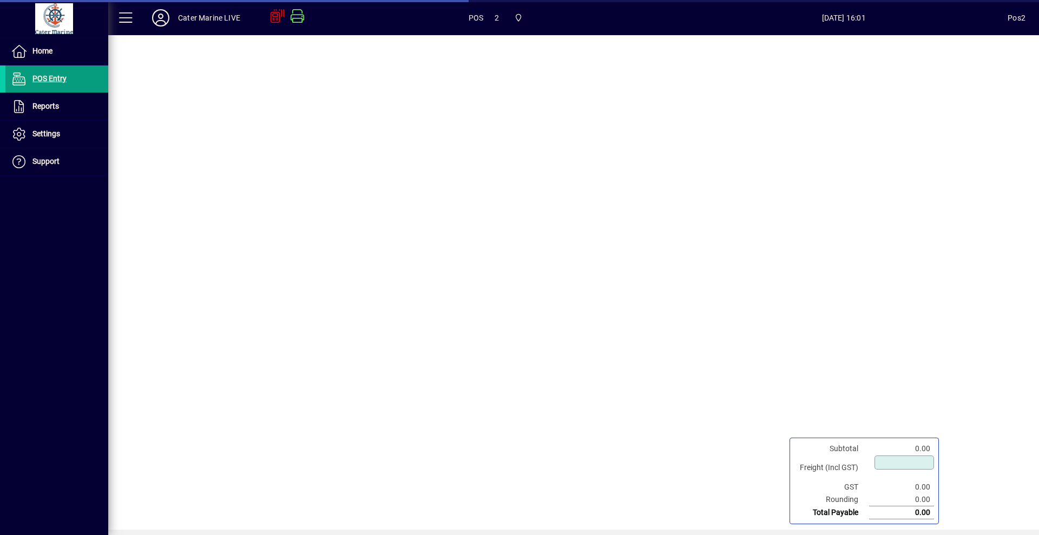 This screenshot has width=1039, height=535. Describe the element at coordinates (832, 513) in the screenshot. I see `td: Total Payable` at that location.